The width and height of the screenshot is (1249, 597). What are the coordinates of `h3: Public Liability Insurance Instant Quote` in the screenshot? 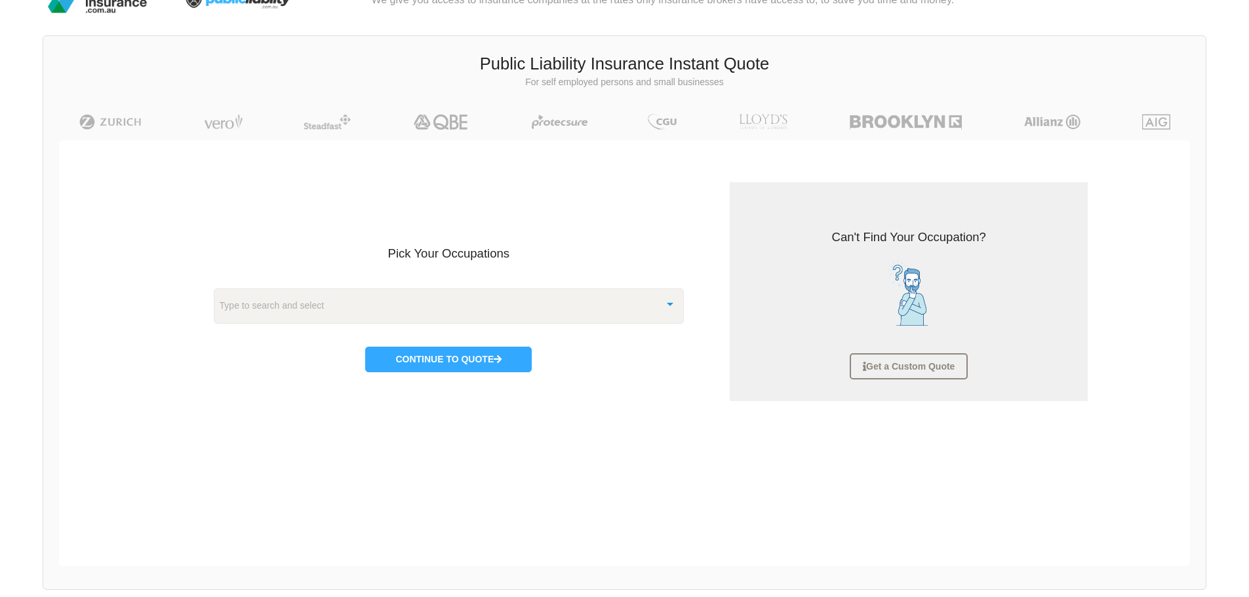 It's located at (624, 64).